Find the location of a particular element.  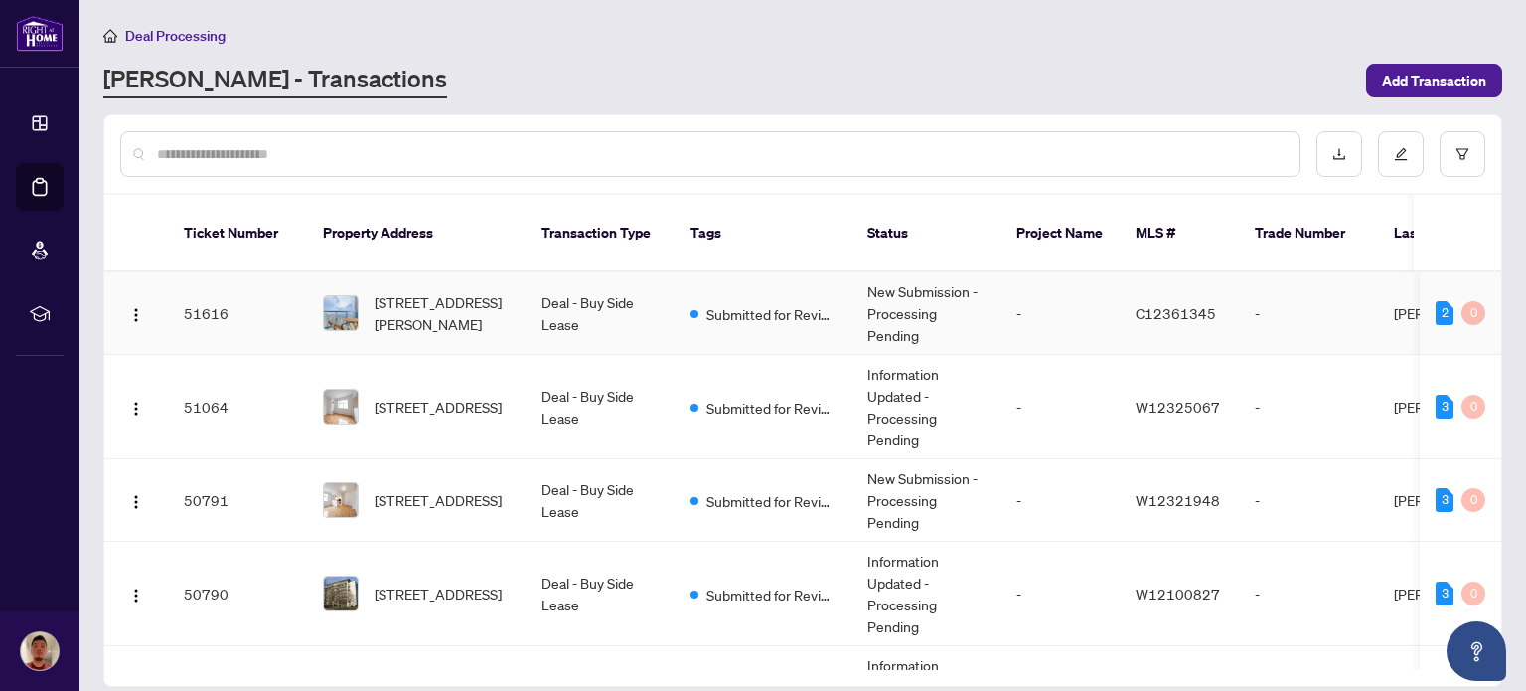

button: filter is located at coordinates (1463, 154).